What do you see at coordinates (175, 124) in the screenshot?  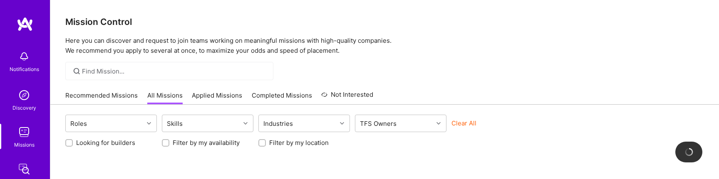 I see `div: Skills` at bounding box center [175, 124].